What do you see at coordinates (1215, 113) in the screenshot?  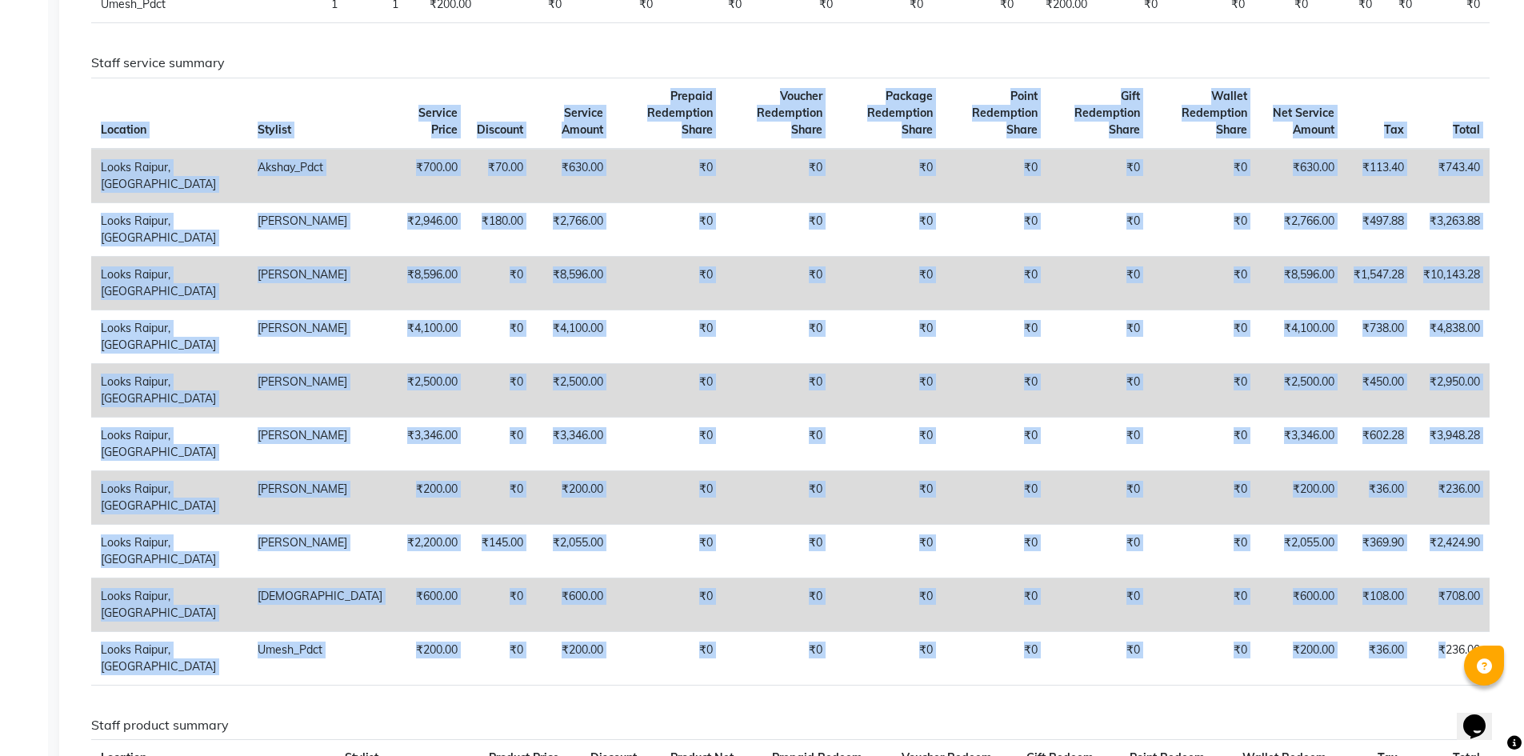 I see `span: Wallet Redemption Share` at bounding box center [1215, 113].